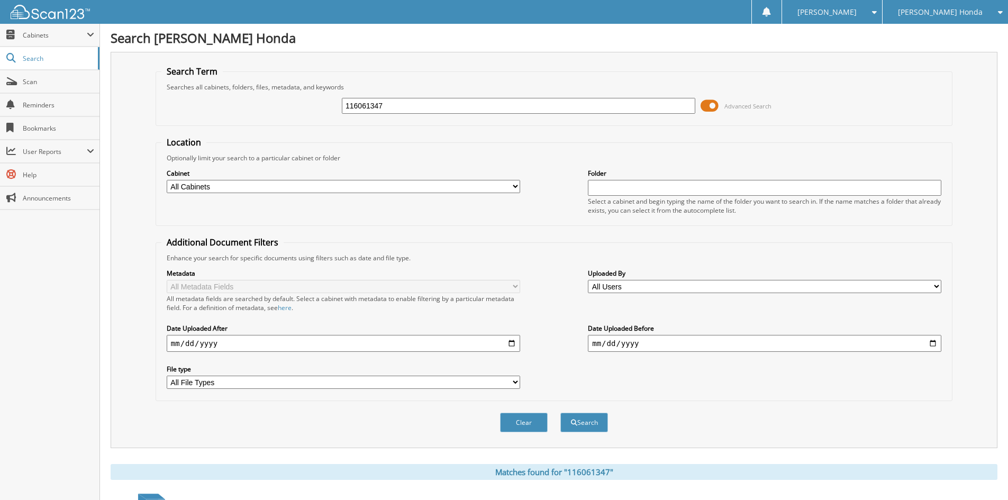 This screenshot has width=1008, height=500. Describe the element at coordinates (343, 369) in the screenshot. I see `label: File type` at that location.